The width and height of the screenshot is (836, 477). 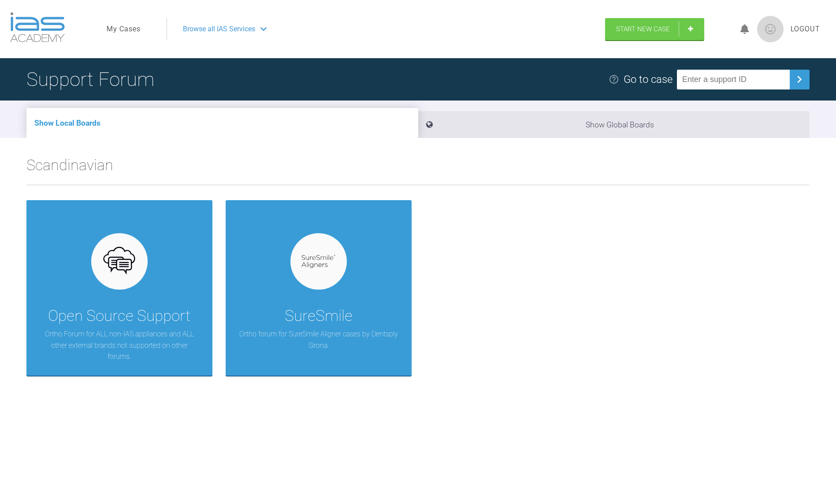 What do you see at coordinates (222, 123) in the screenshot?
I see `li: Show Local Boards` at bounding box center [222, 123].